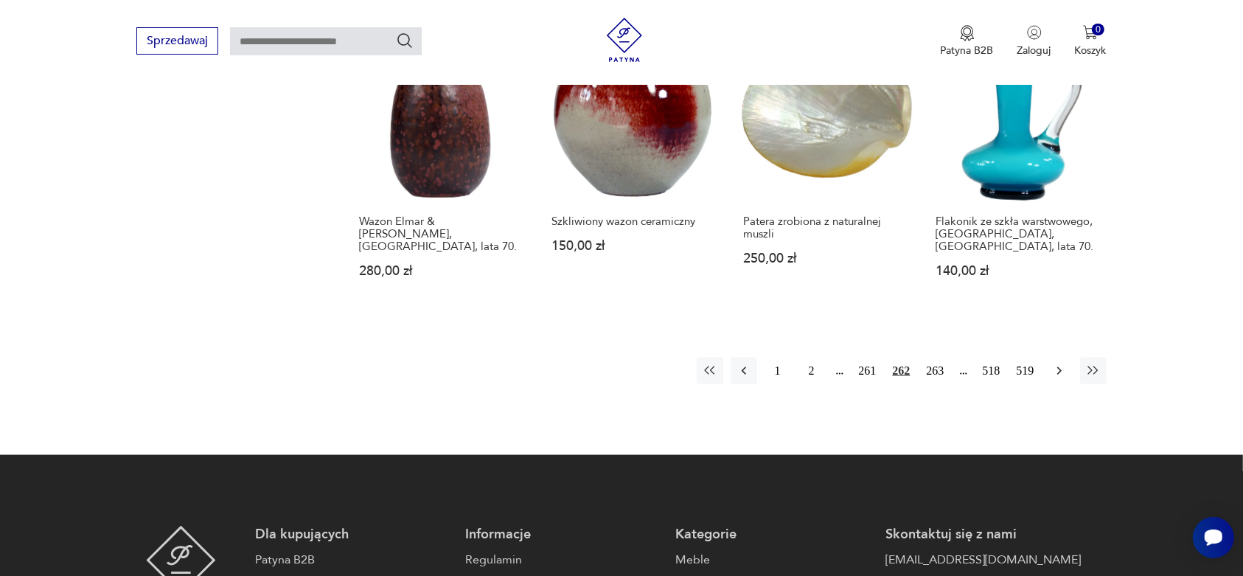 This screenshot has height=576, width=1243. What do you see at coordinates (352, 534) in the screenshot?
I see `p: Dla kupujących` at bounding box center [352, 534].